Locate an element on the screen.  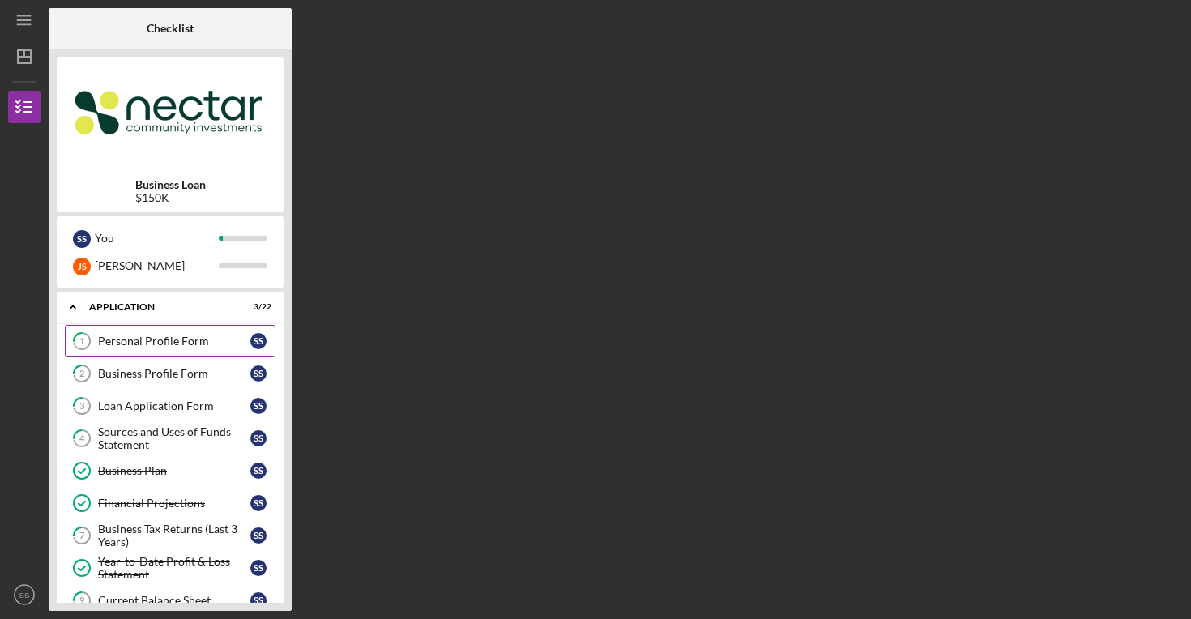
div: Current Balance Sheet is located at coordinates (174, 600).